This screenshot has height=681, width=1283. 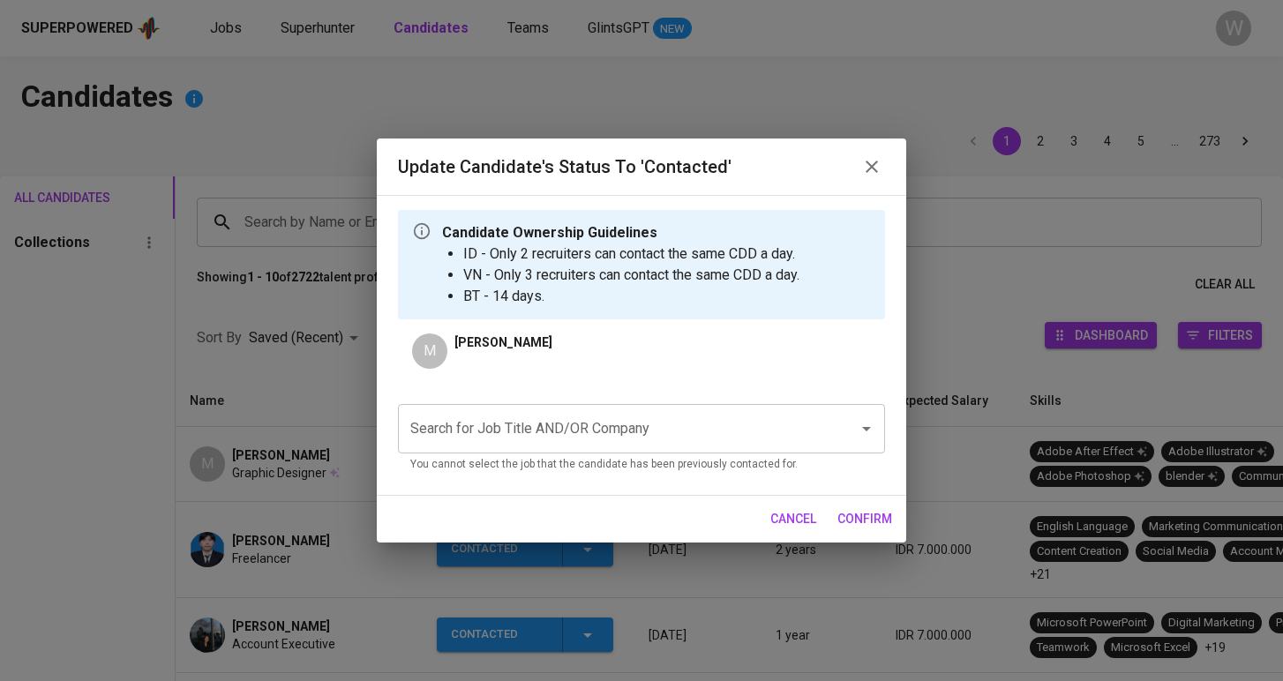 What do you see at coordinates (631, 297) in the screenshot?
I see `li: BT - 14 days.` at bounding box center [631, 297].